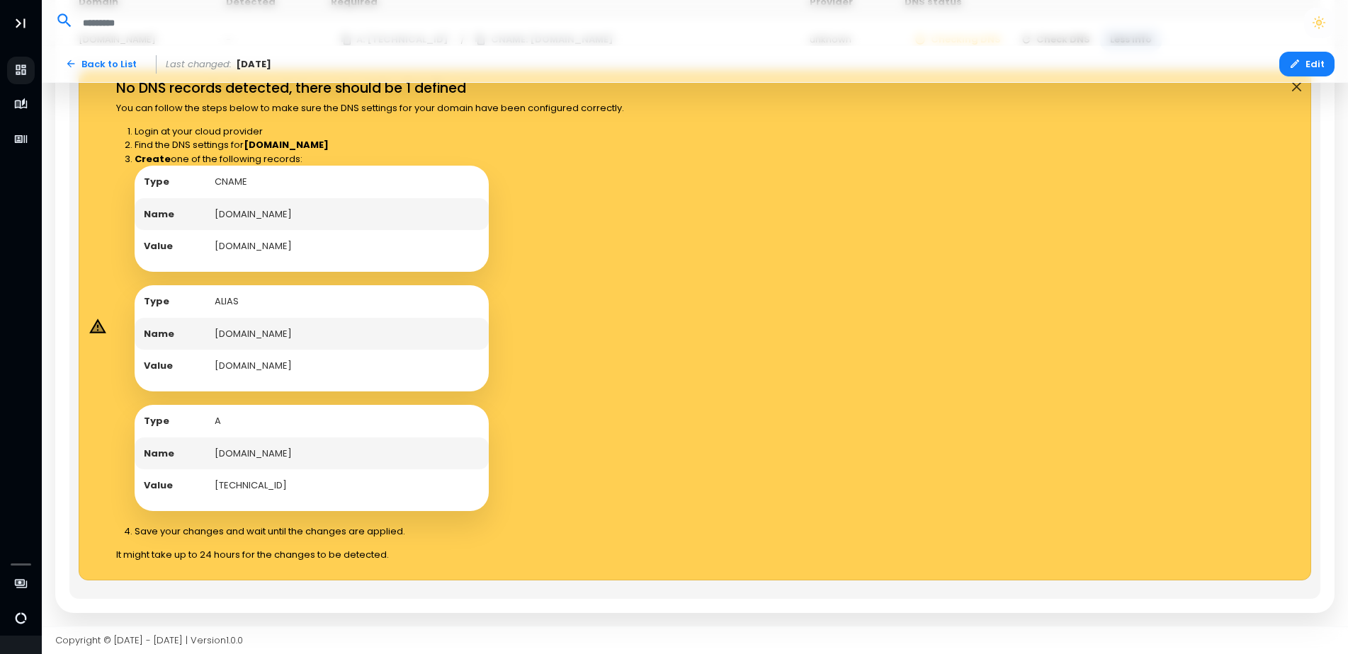  I want to click on a: Back to List, so click(101, 64).